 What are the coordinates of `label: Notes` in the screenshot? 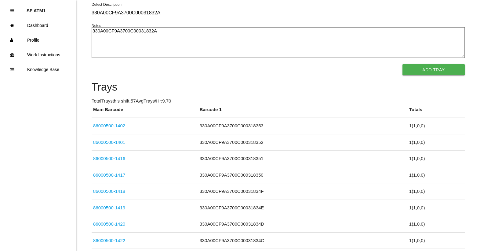 It's located at (96, 26).